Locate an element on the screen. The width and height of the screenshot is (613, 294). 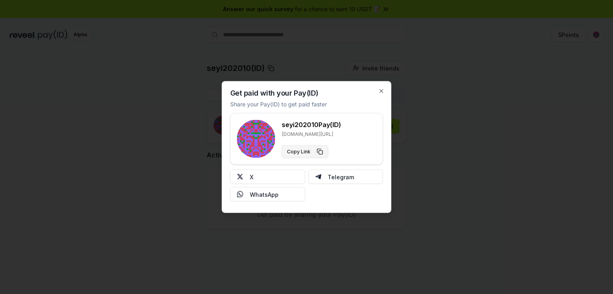
h3: seyi202010 Pay(ID) is located at coordinates (311, 125).